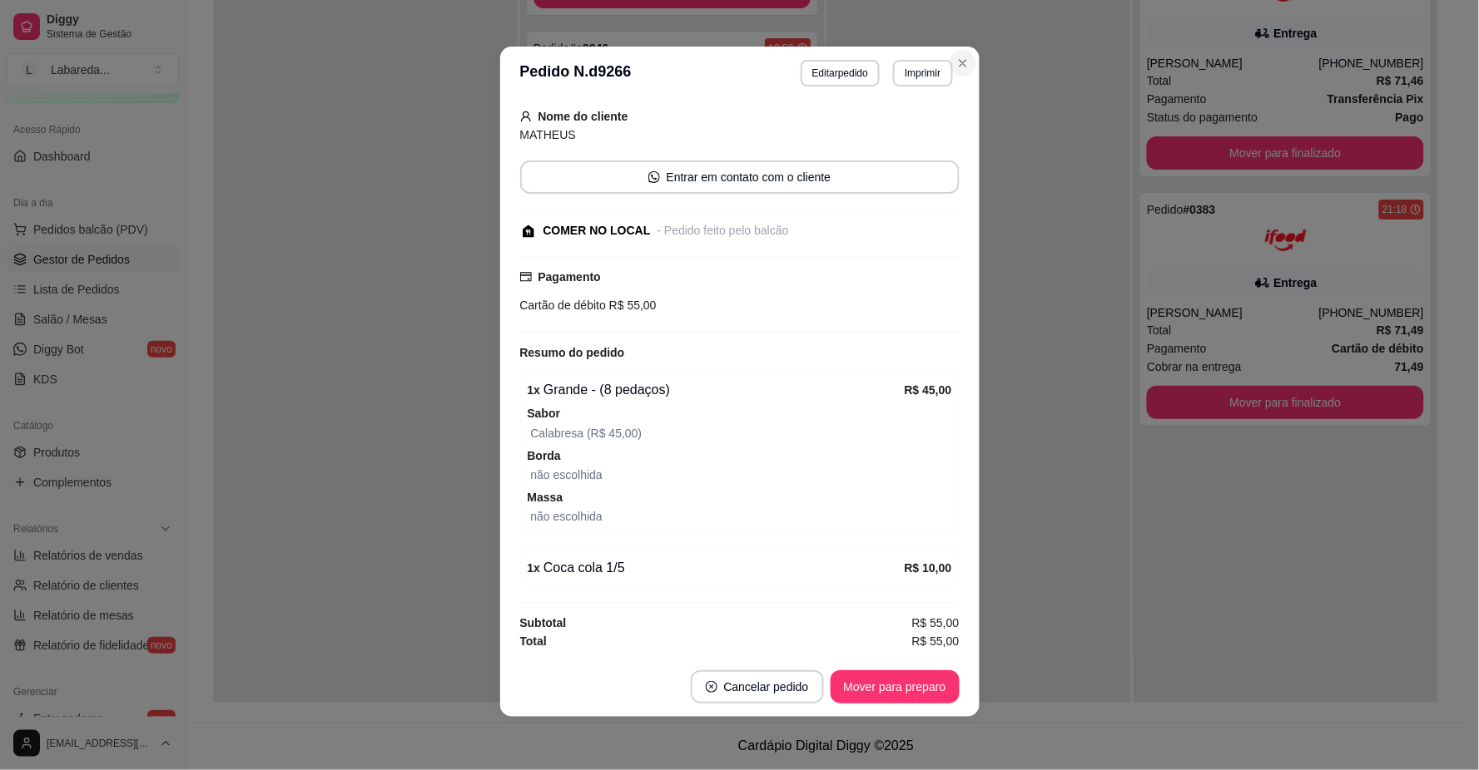 This screenshot has height=770, width=1479. What do you see at coordinates (569, 277) in the screenshot?
I see `strong: Pagamento` at bounding box center [569, 277].